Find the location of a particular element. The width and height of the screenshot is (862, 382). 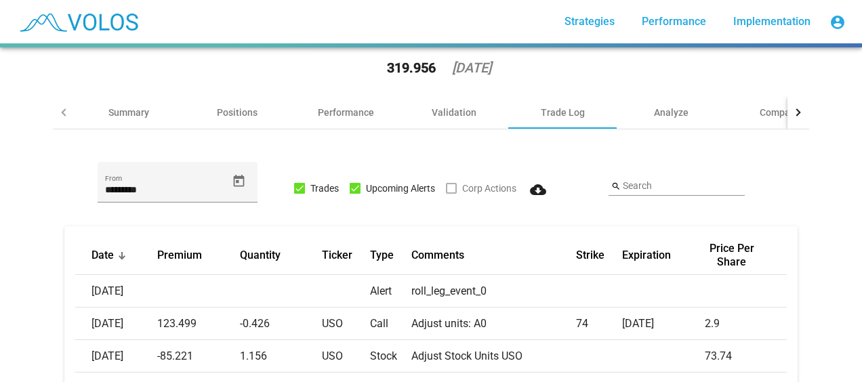

button: Change sorting for ticker is located at coordinates (337, 255).